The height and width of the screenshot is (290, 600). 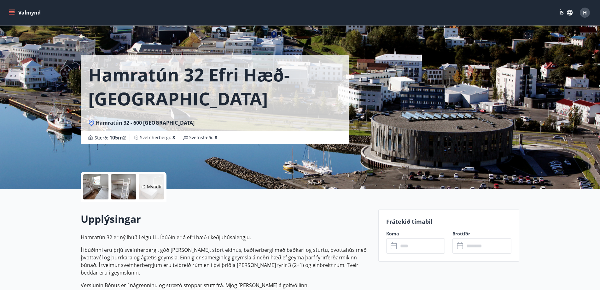 What do you see at coordinates (25, 13) in the screenshot?
I see `button: menu` at bounding box center [25, 13].